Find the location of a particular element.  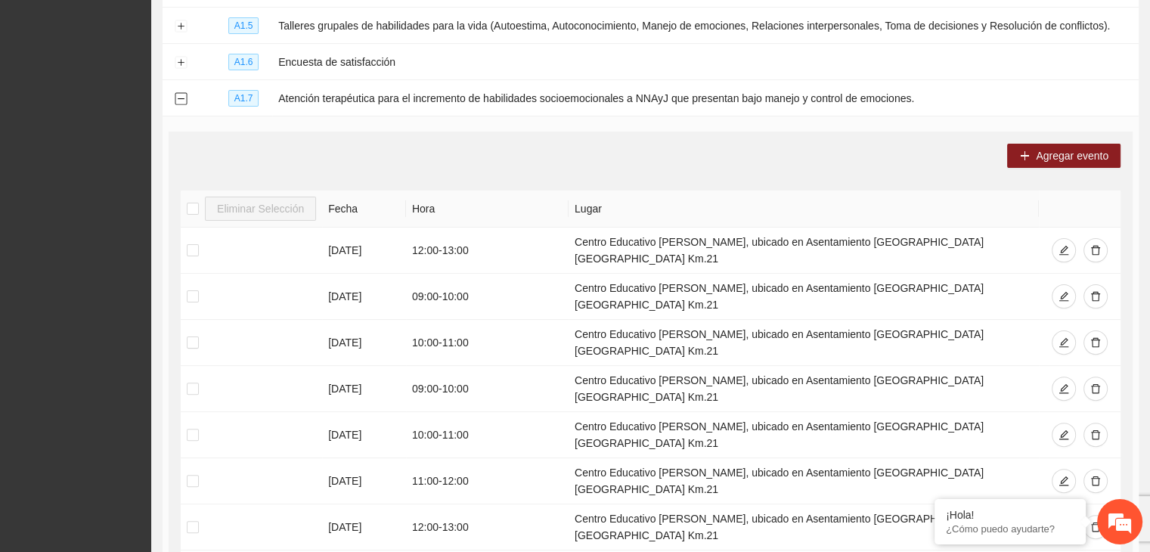

button: Collapse row is located at coordinates (181, 99).